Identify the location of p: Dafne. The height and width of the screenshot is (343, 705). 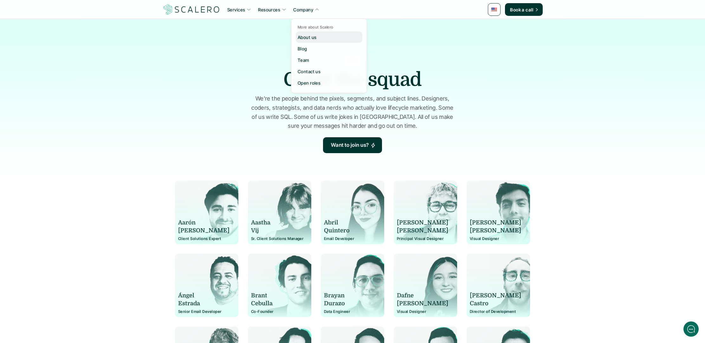
(423, 296).